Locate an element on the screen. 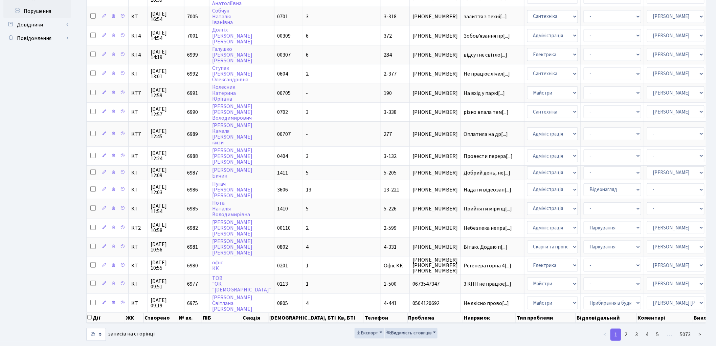 This screenshot has width=716, height=346. span: 6992 is located at coordinates (193, 74).